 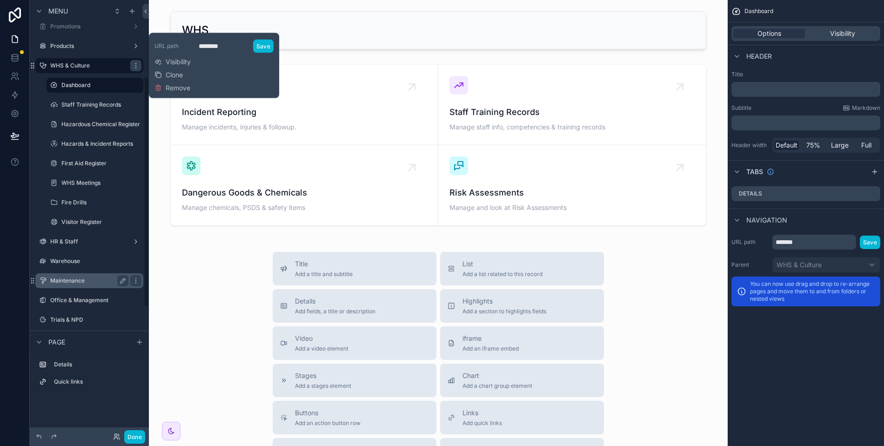 What do you see at coordinates (502, 264) in the screenshot?
I see `span: List` at bounding box center [502, 264].